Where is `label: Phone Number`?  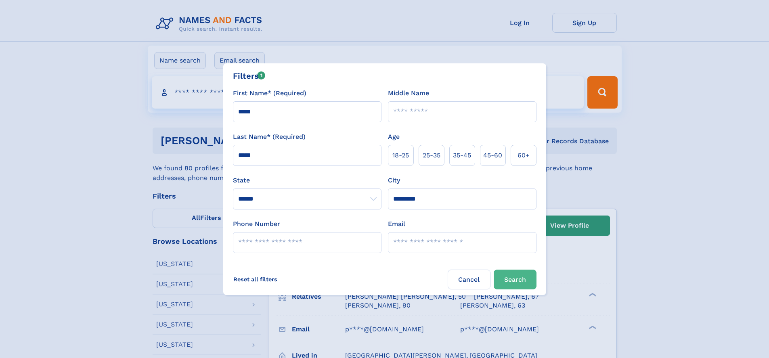 label: Phone Number is located at coordinates (256, 224).